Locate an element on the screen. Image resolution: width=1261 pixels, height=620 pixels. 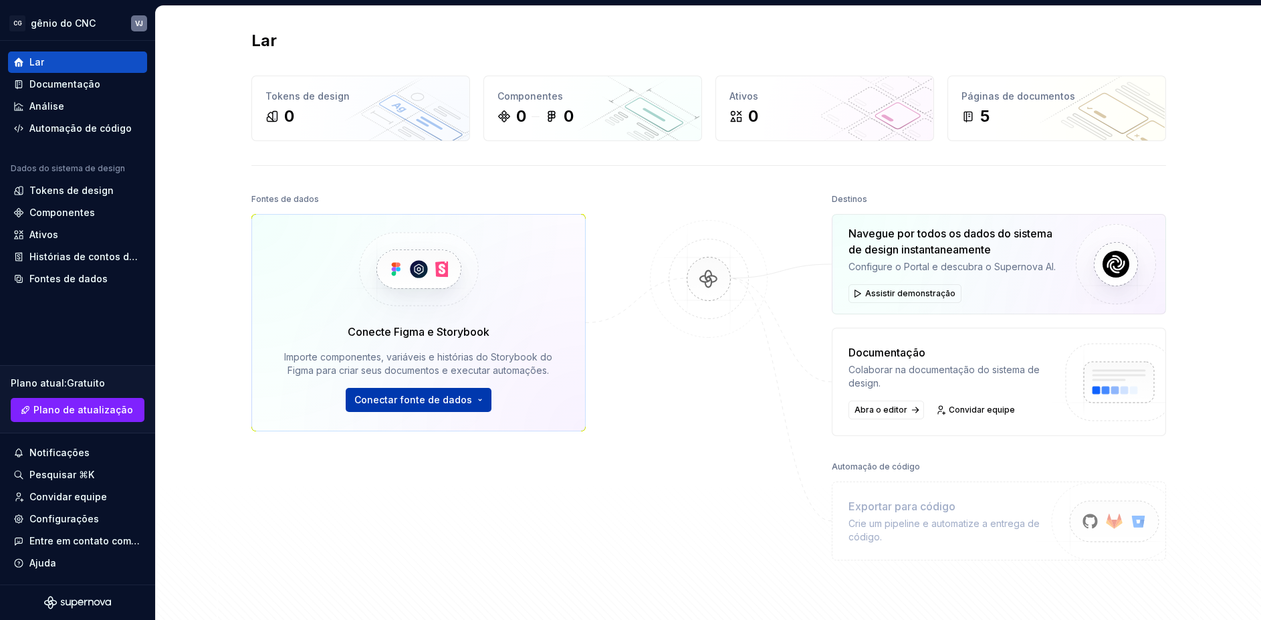
a: Tokens de design0 is located at coordinates (360, 108).